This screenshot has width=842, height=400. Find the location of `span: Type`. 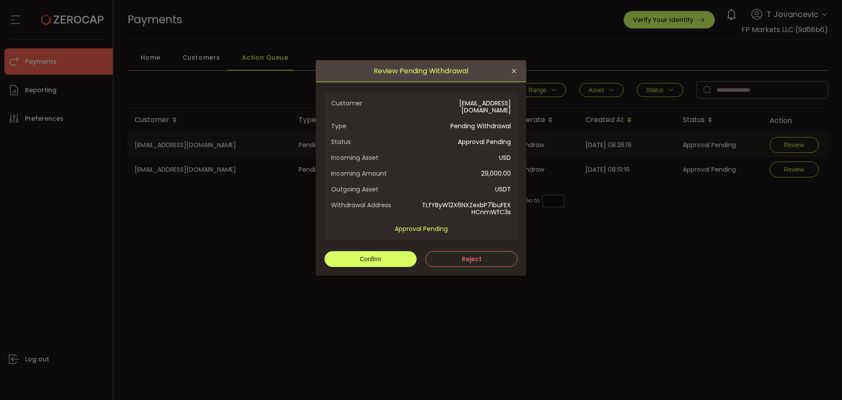

span: Type is located at coordinates (376, 126).